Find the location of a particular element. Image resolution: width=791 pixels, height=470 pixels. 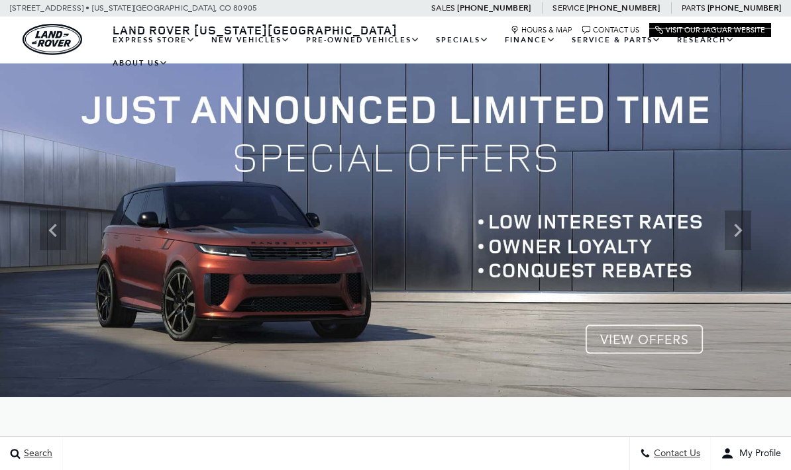

a: Contact Us is located at coordinates (610, 30).